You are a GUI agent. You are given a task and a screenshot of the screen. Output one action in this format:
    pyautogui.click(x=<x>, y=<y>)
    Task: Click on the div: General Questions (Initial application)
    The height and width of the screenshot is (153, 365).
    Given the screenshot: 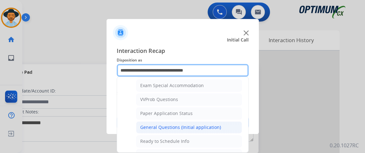 What is the action you would take?
    pyautogui.click(x=180, y=128)
    